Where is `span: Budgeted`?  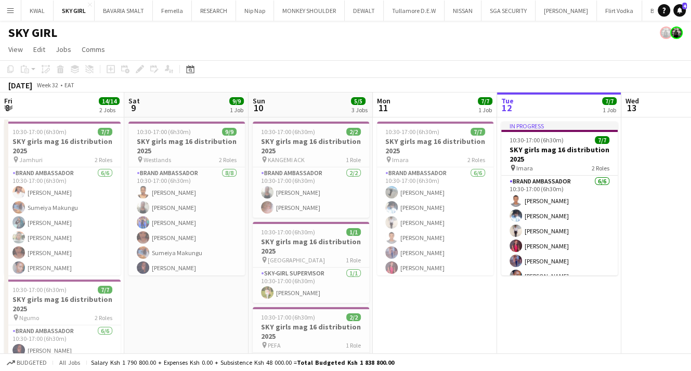
span: Budgeted is located at coordinates (32, 363).